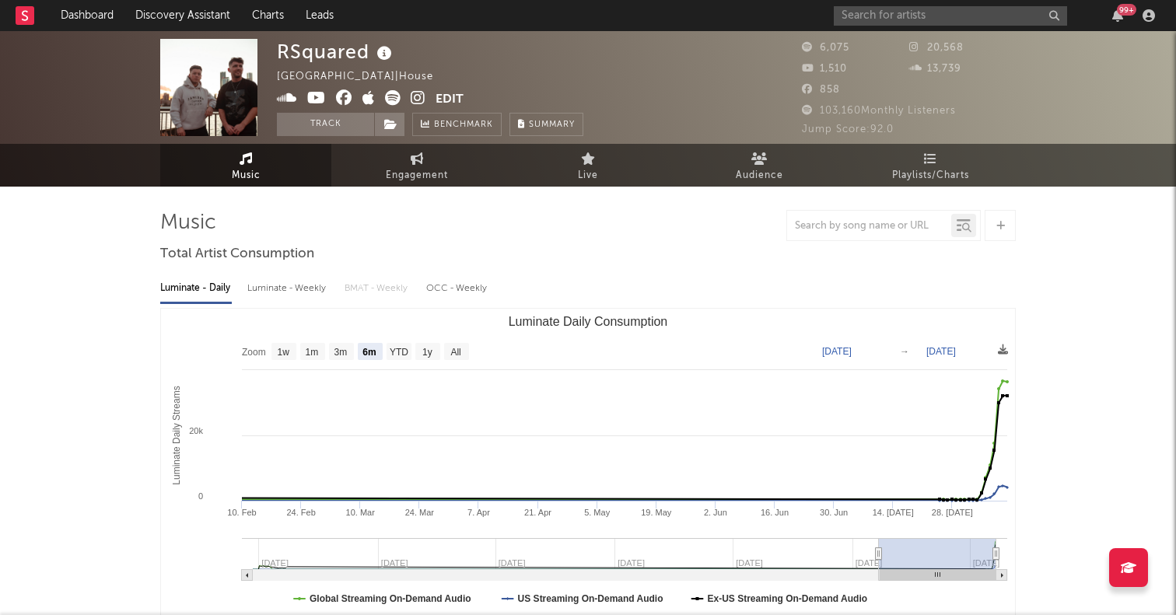 This screenshot has height=615, width=1176. Describe the element at coordinates (774, 512) in the screenshot. I see `text: 16. Jun` at that location.